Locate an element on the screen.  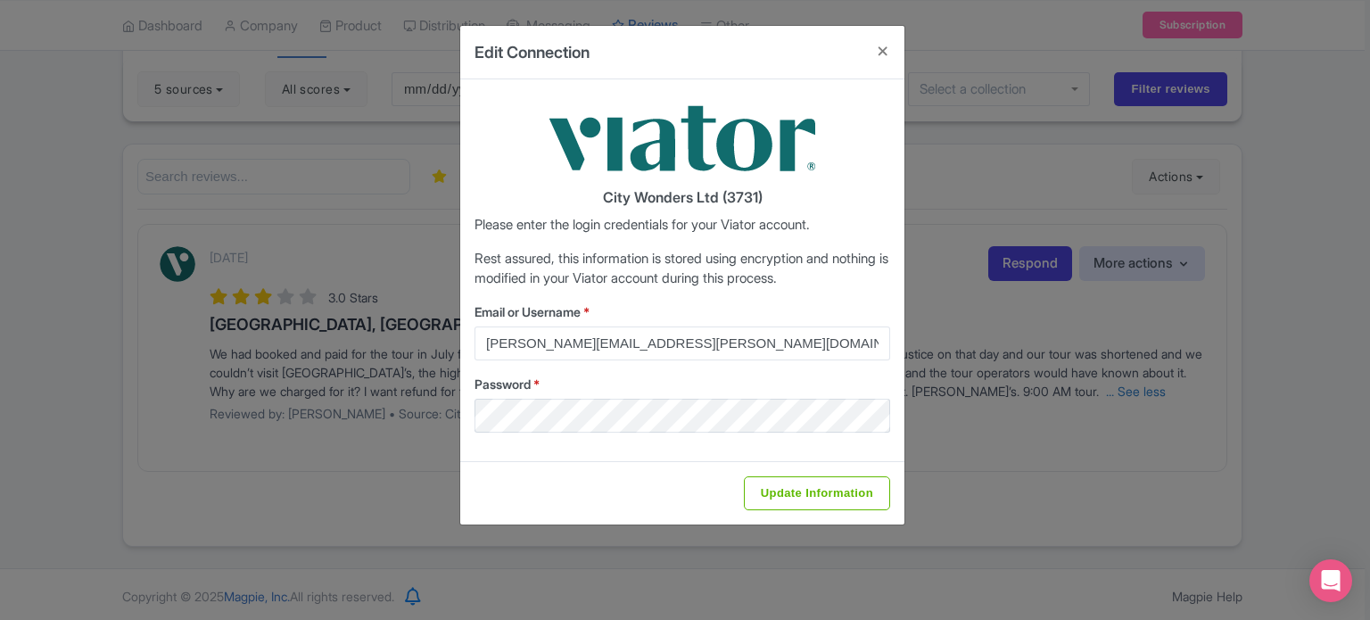
p: Please enter the login credentials for your Viator account. is located at coordinates (683, 225).